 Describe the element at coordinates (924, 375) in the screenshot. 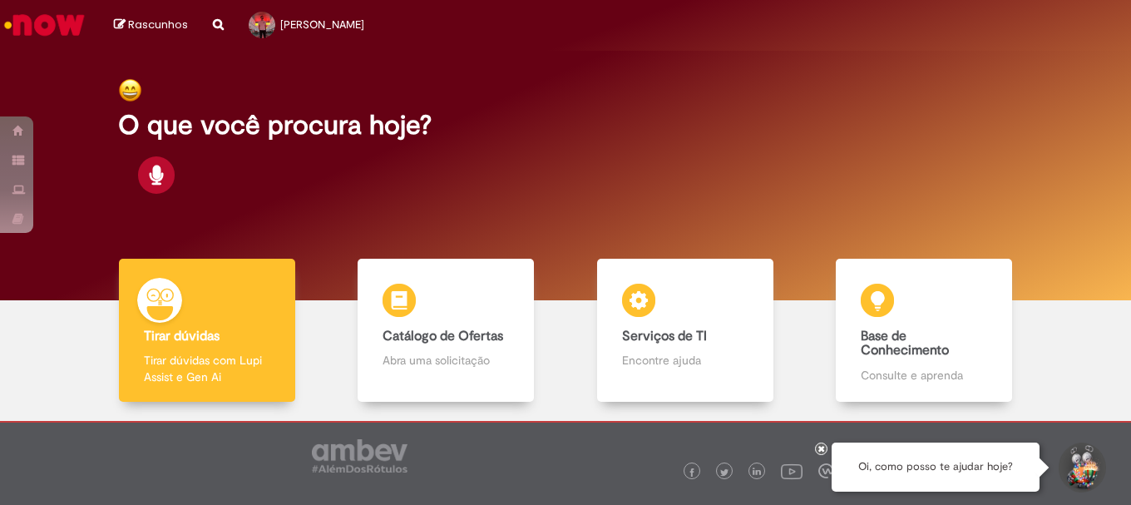

I see `p: Consulte e aprenda` at that location.